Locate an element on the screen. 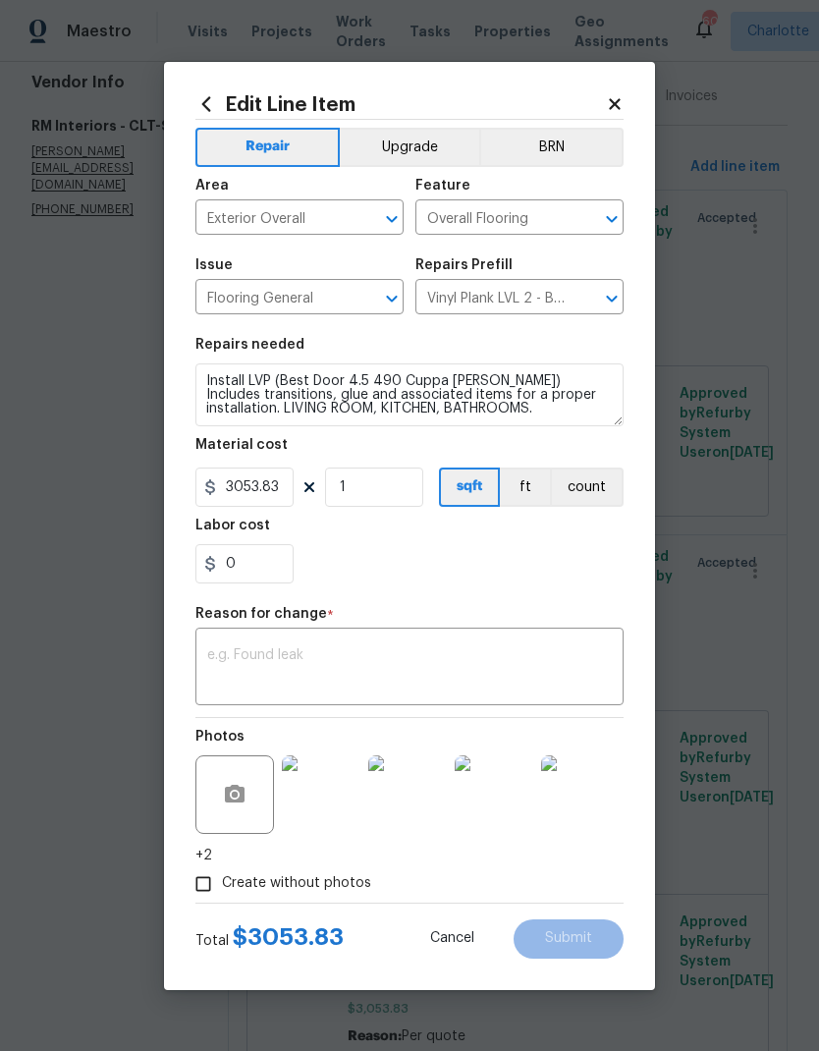 Image resolution: width=819 pixels, height=1051 pixels. h5: Repairs needed is located at coordinates (250, 345).